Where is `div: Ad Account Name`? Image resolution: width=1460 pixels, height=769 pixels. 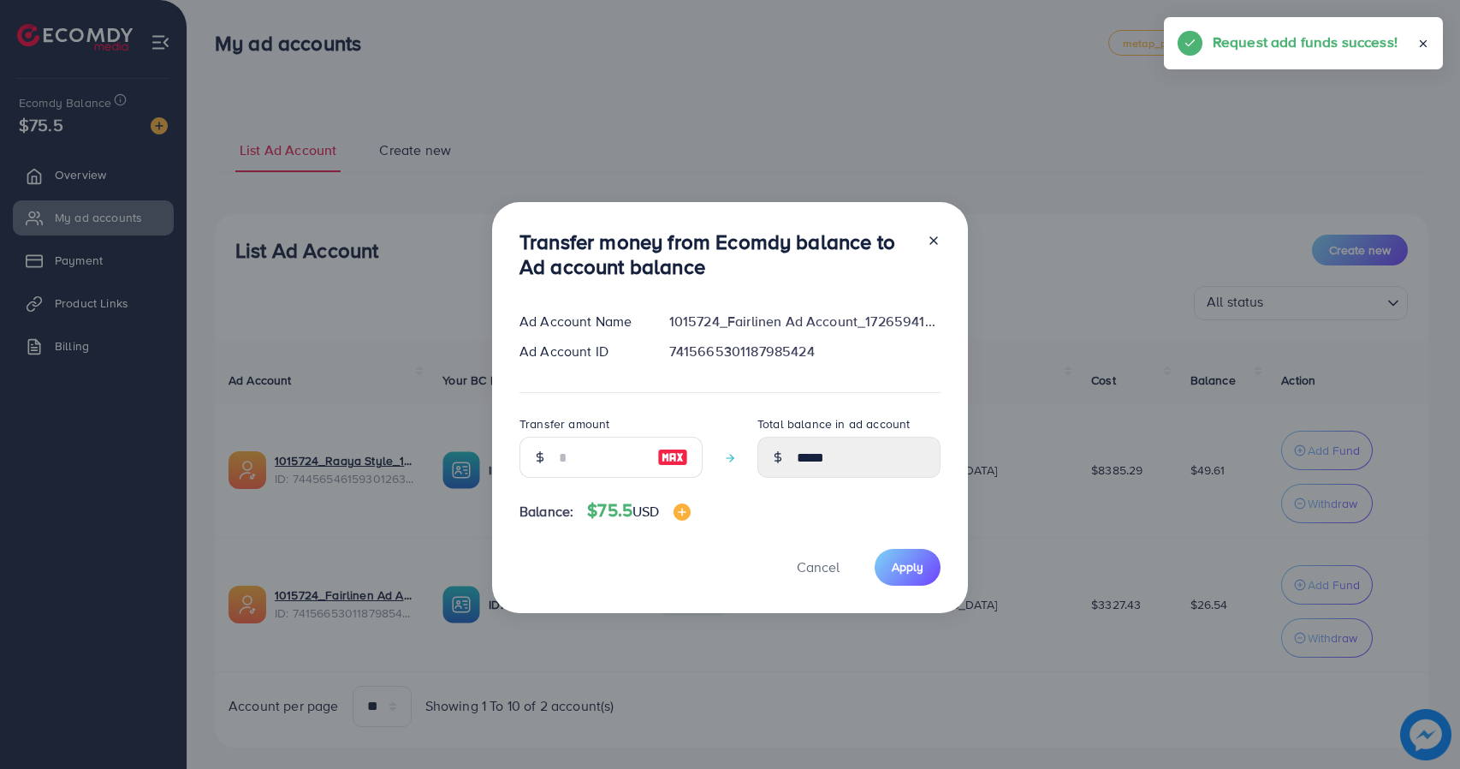
div: Ad Account Name is located at coordinates (580, 321).